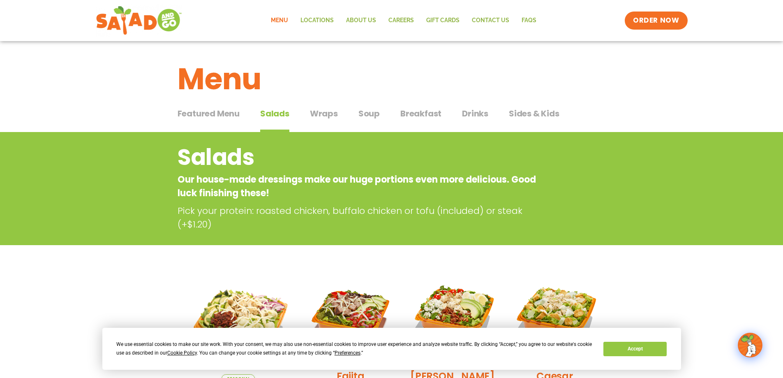  Describe the element at coordinates (750, 345) in the screenshot. I see `img: wpChatIcon` at that location.